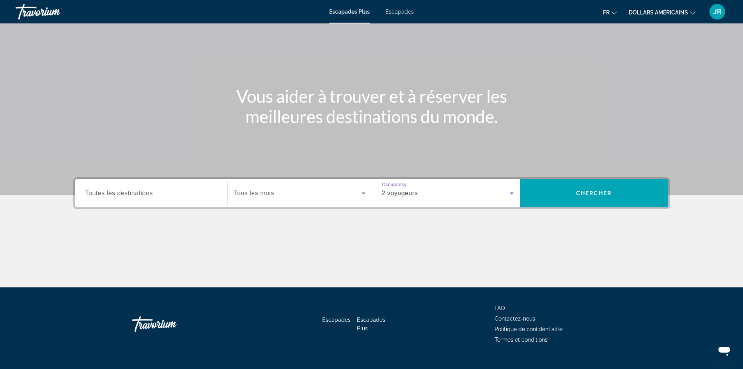  What do you see at coordinates (662, 12) in the screenshot?
I see `button: Changer de devise` at bounding box center [662, 12].